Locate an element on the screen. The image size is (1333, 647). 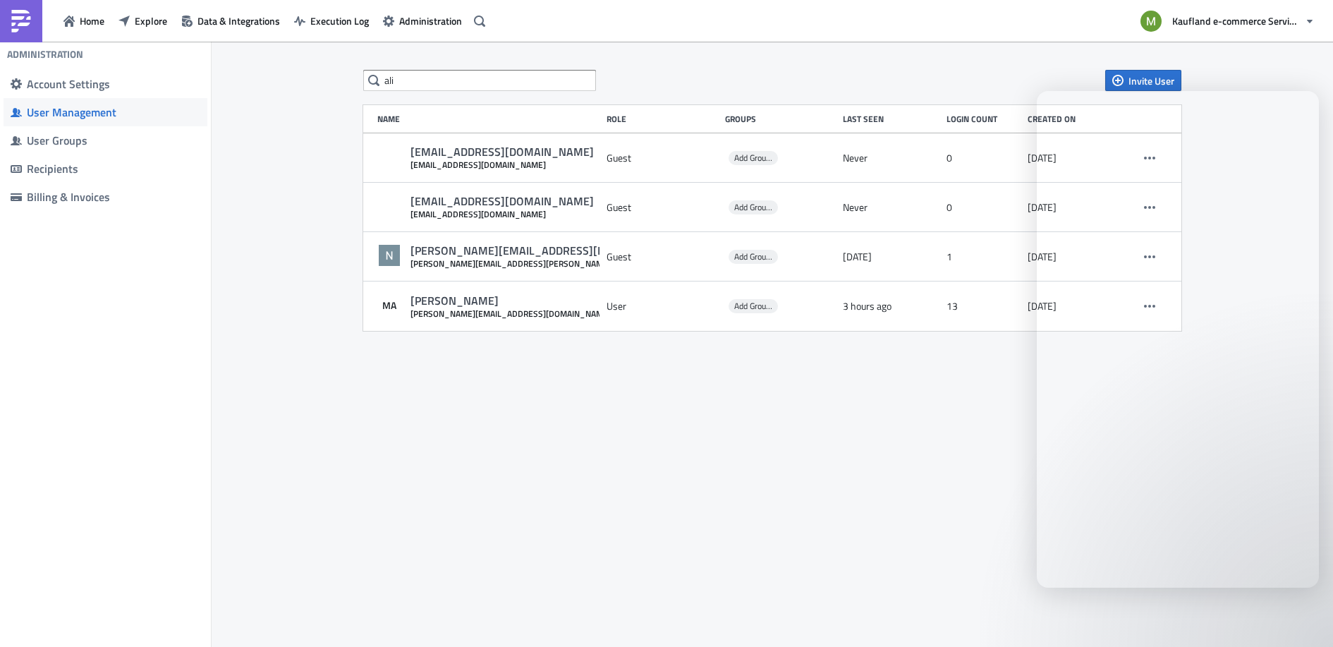
input: Search Users is located at coordinates (480, 80).